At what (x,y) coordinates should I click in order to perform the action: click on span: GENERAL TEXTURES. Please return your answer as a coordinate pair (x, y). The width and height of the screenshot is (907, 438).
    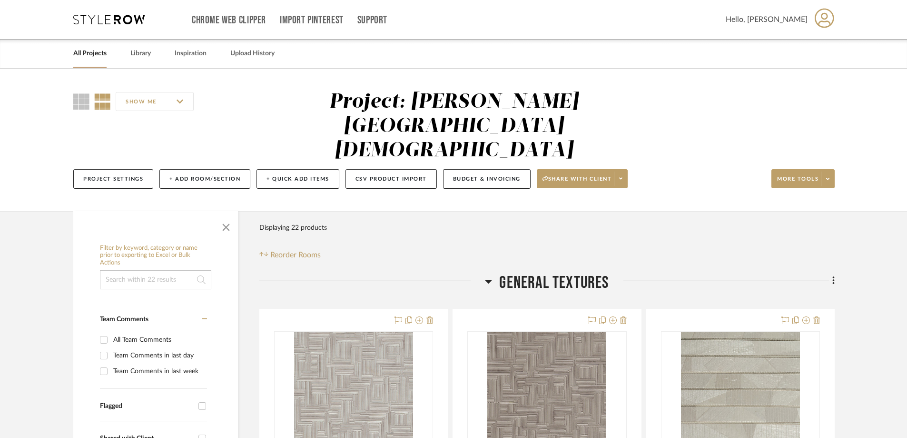
    Looking at the image, I should click on (554, 282).